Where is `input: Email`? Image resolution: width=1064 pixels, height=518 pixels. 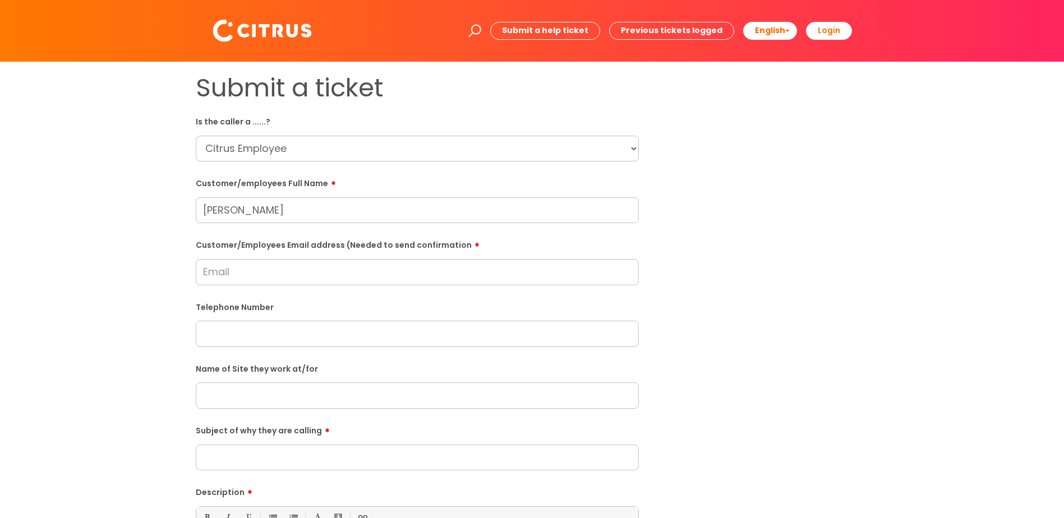
input: Email is located at coordinates (417, 272).